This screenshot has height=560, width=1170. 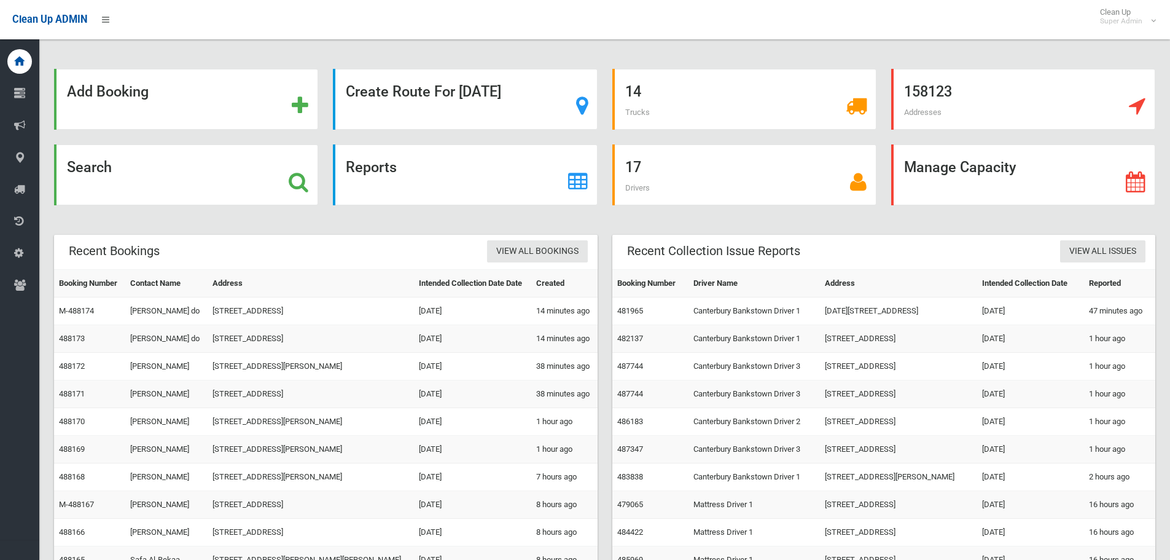 What do you see at coordinates (633, 92) in the screenshot?
I see `strong: 14` at bounding box center [633, 92].